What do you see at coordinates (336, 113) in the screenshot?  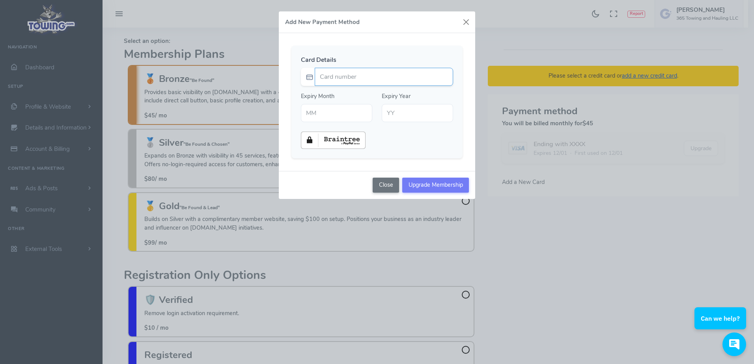 I see `input: MM` at bounding box center [336, 113].